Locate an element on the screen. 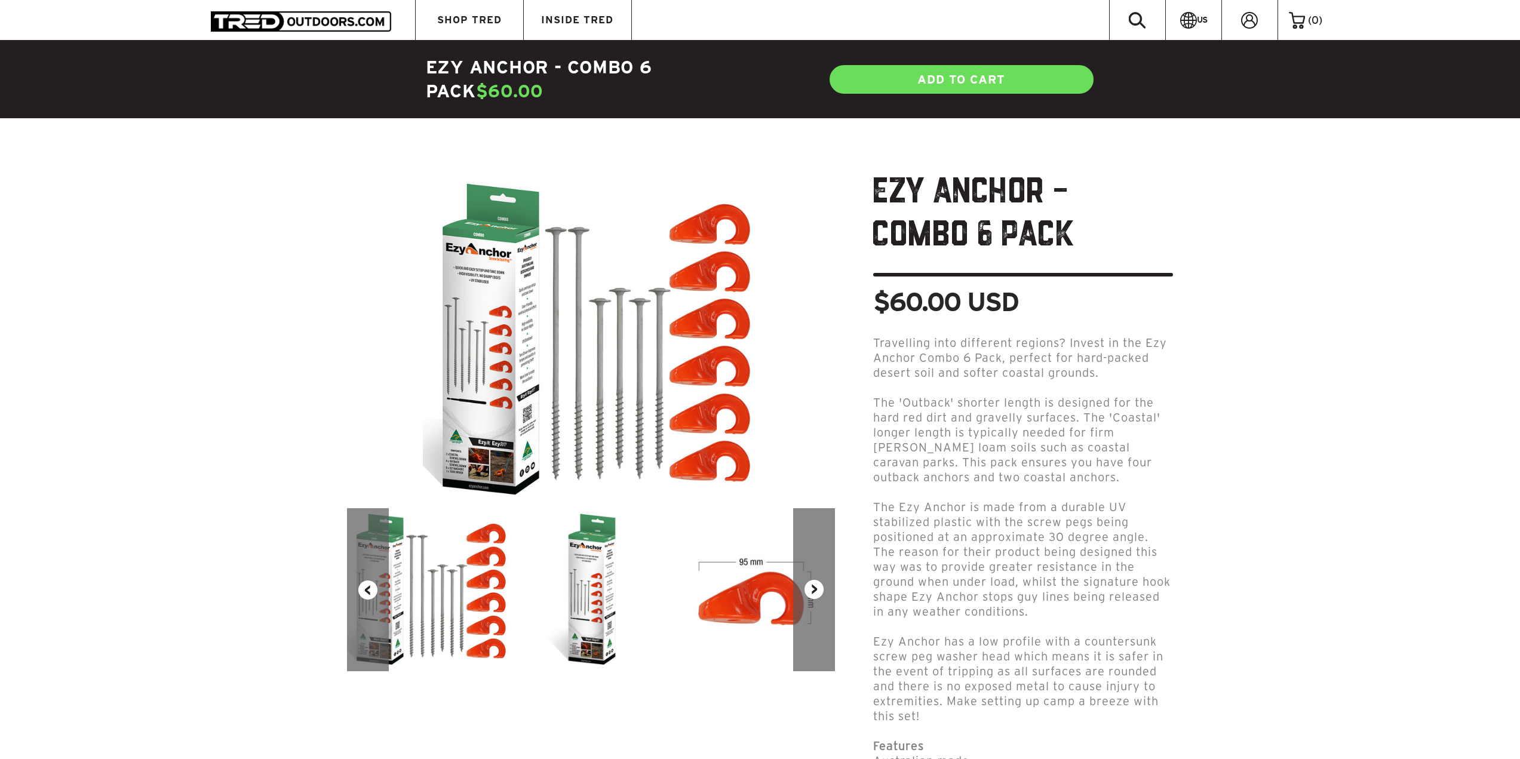 The height and width of the screenshot is (759, 1520). span: SHOP TRED is located at coordinates (469, 20).